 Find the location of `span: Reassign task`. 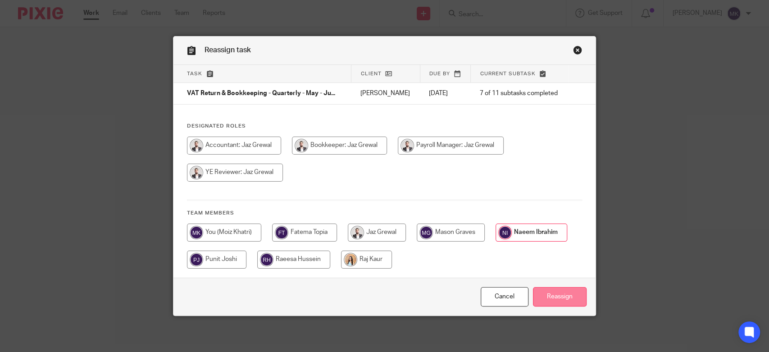

span: Reassign task is located at coordinates (228, 50).